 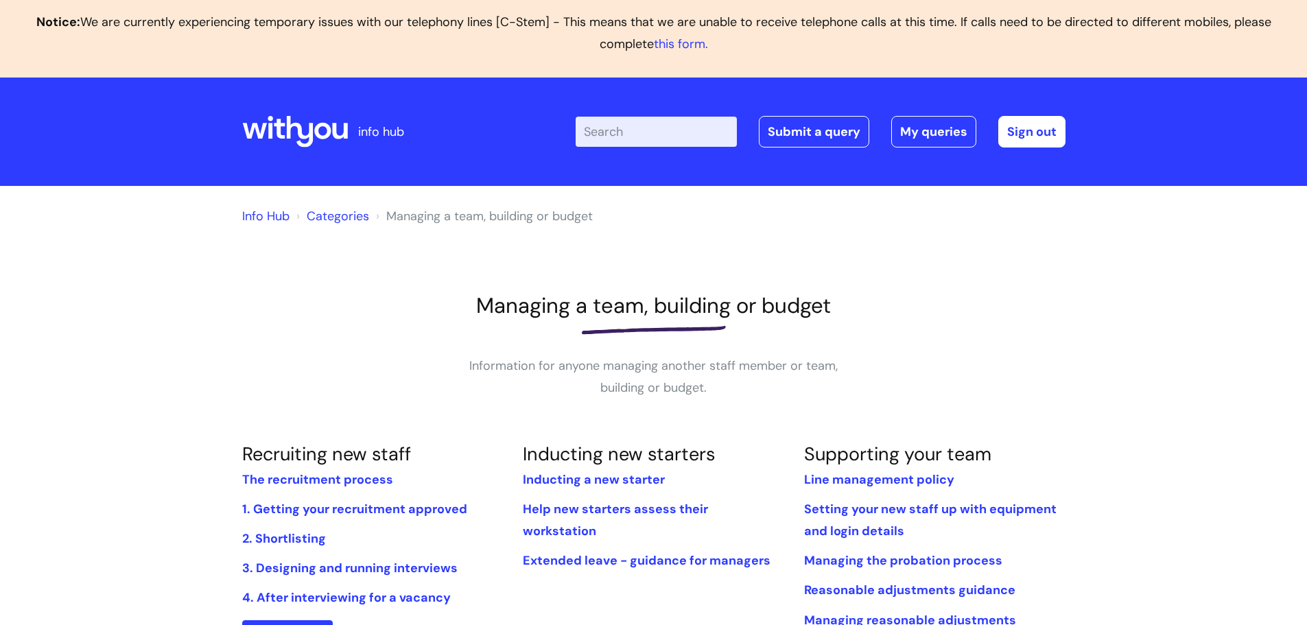 What do you see at coordinates (646, 561) in the screenshot?
I see `a: Extended leave - guidance for managers` at bounding box center [646, 561].